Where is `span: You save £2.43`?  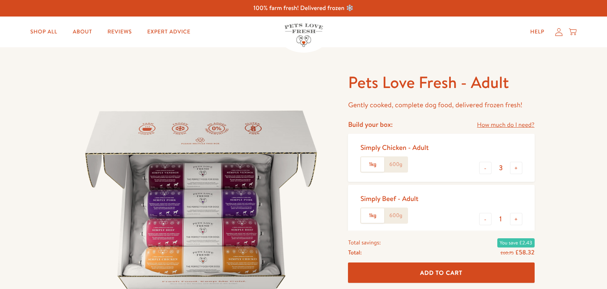
span: You save £2.43 is located at coordinates (516, 243).